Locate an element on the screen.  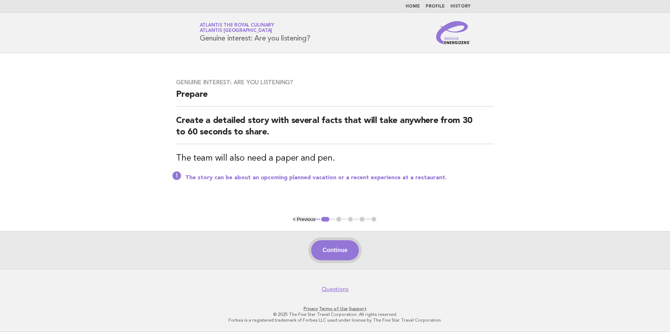
button: Continue is located at coordinates (335, 251).